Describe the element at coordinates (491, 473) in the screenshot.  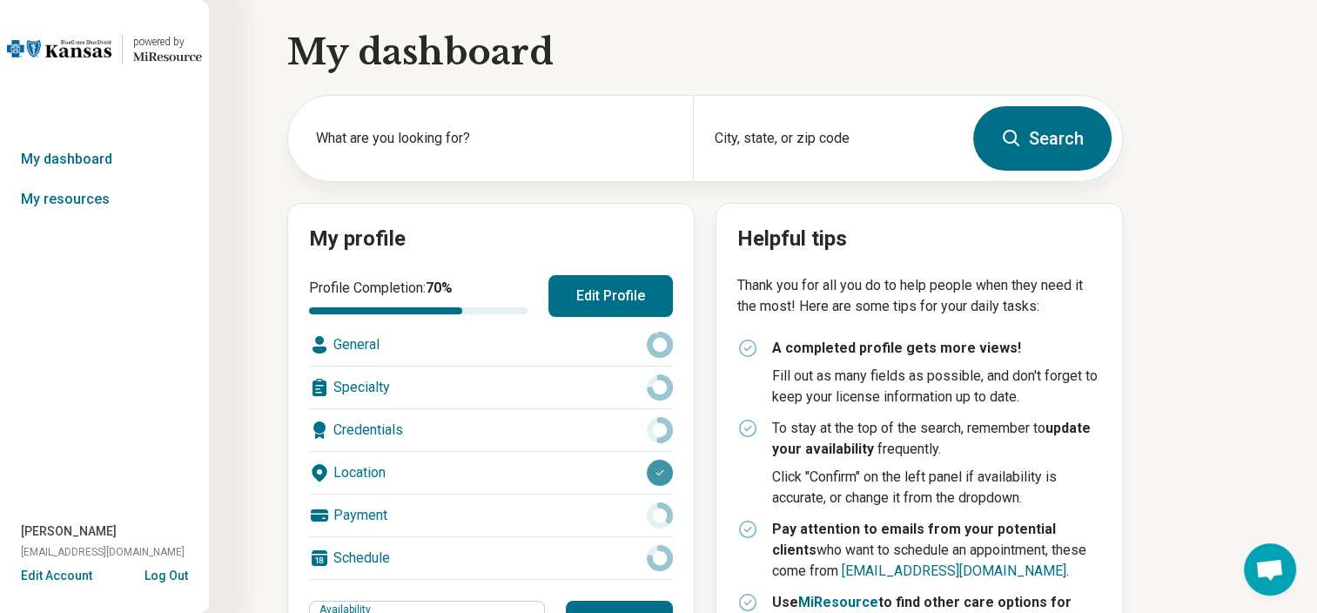
I see `div: Location` at that location.